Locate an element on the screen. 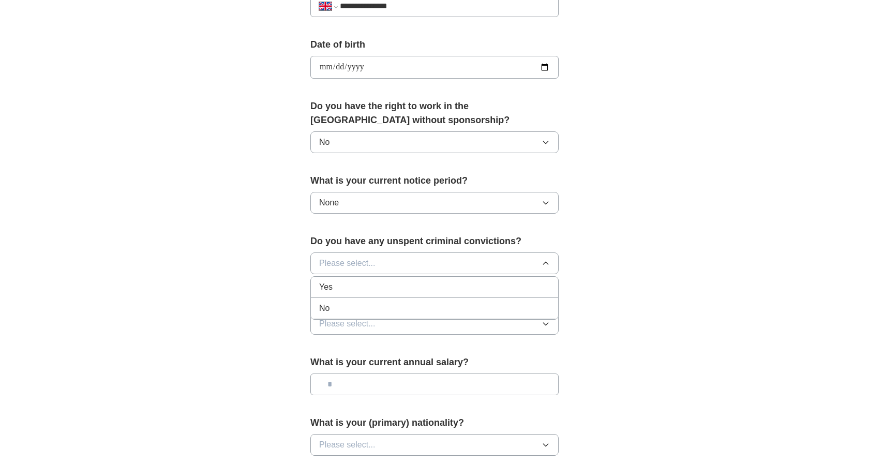 The width and height of the screenshot is (869, 463). button: No is located at coordinates (434, 142).